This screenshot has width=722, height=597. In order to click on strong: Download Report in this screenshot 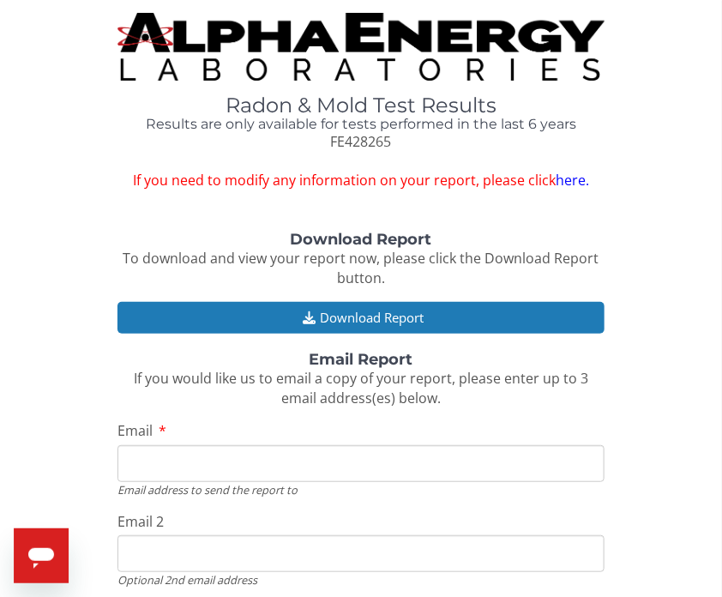, I will do `click(360, 239)`.